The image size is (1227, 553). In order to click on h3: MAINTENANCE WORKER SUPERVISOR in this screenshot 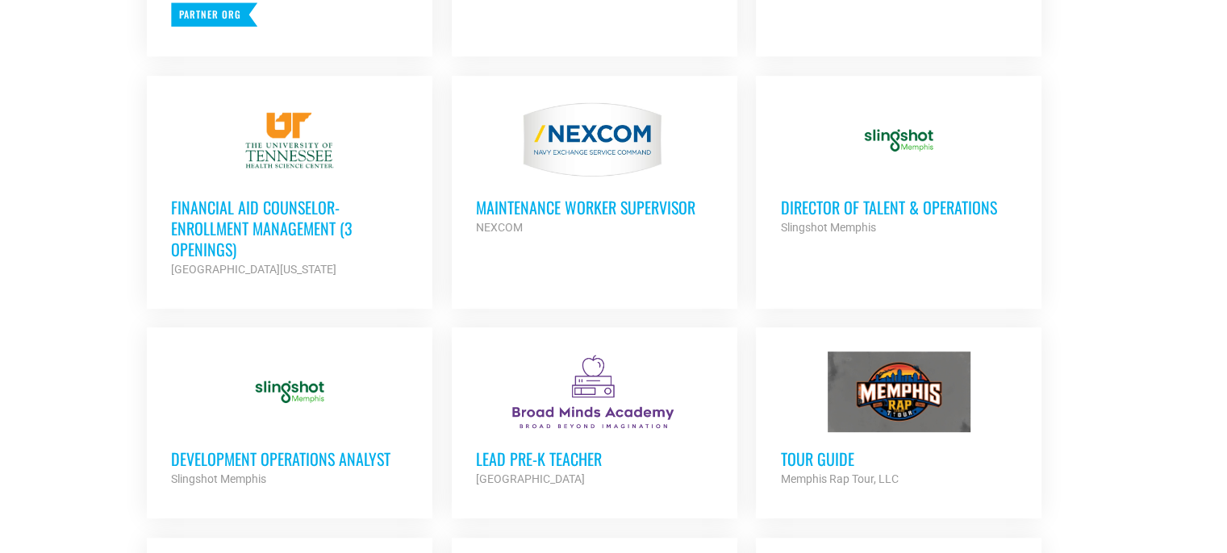, I will do `click(594, 207)`.